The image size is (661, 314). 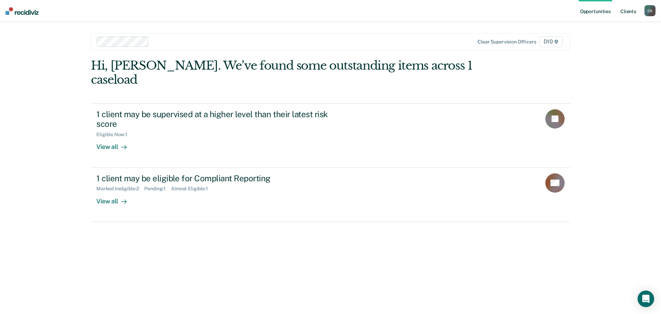 I want to click on a: 1 client may be supervised at a higher level than their latest risk scoreEligible Now:1View all, so click(x=331, y=135).